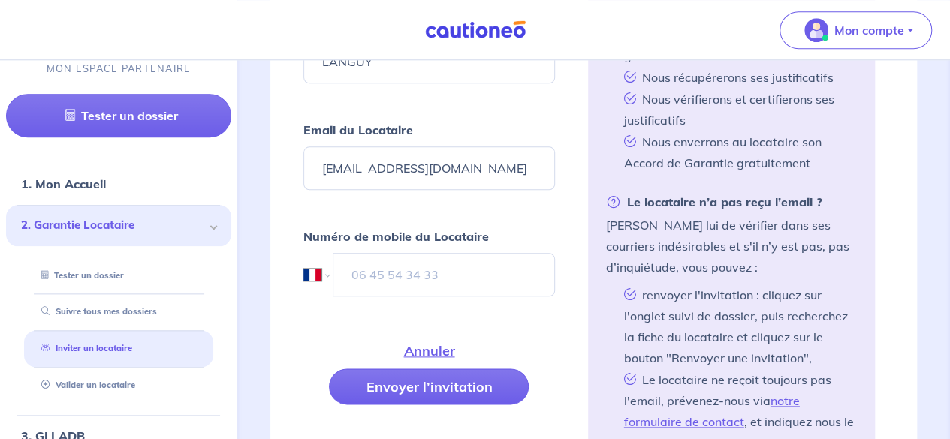  Describe the element at coordinates (119, 312) in the screenshot. I see `div: Suivre tous mes dossiers` at that location.